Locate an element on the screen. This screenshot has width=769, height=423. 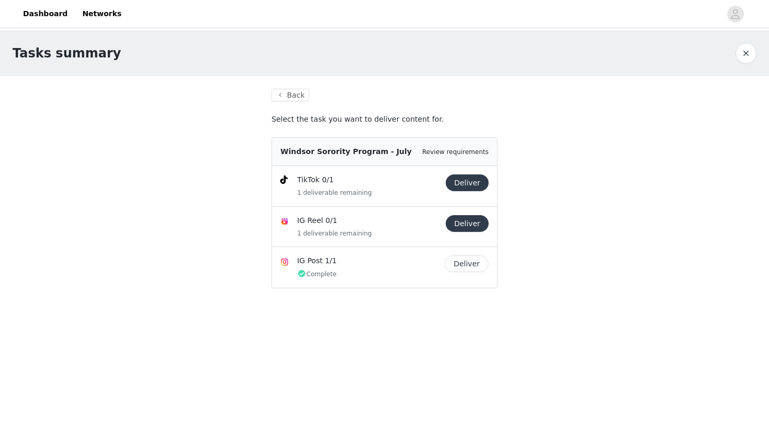
p: Select the task you want to deliver content for. is located at coordinates (384, 119).